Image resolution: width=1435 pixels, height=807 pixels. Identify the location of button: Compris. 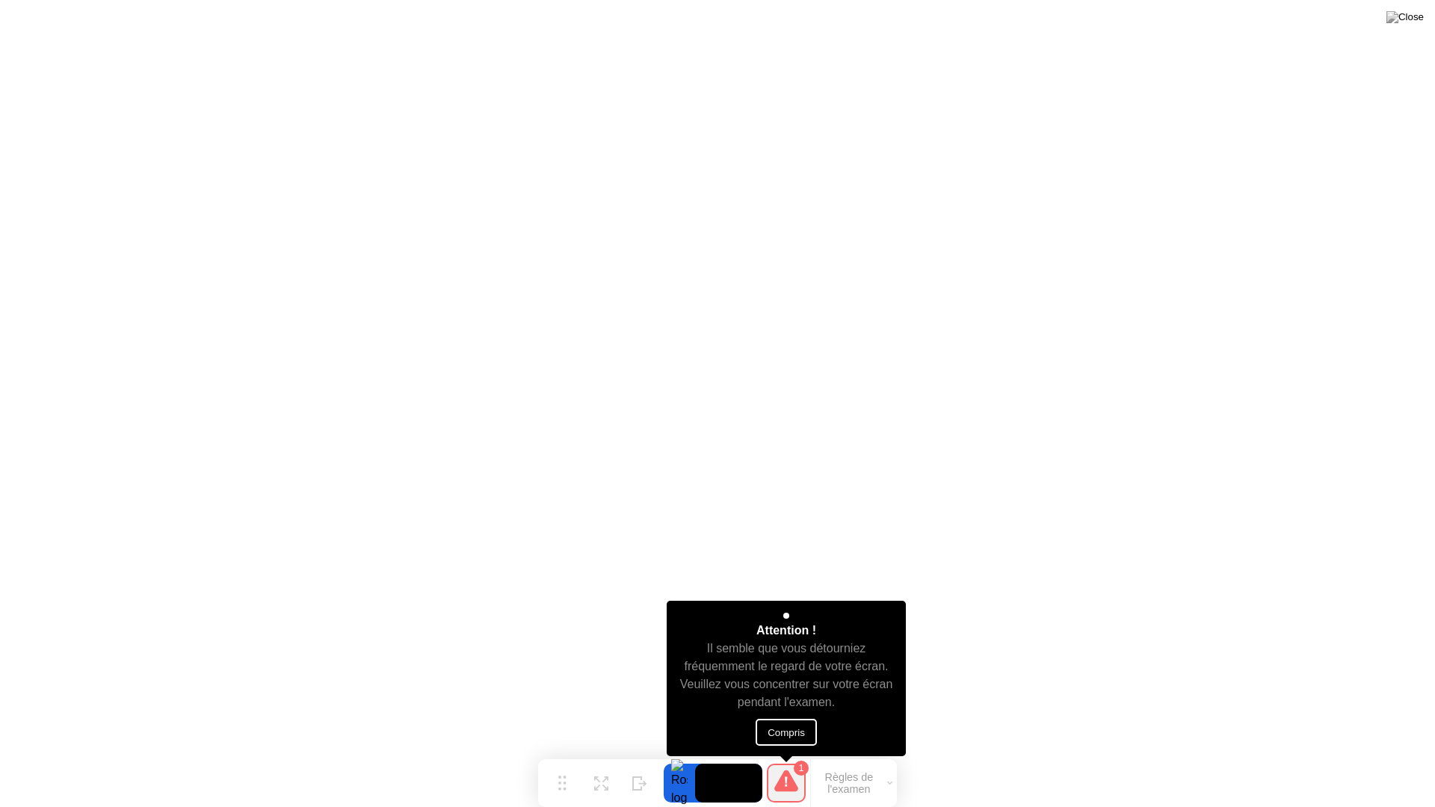
(786, 732).